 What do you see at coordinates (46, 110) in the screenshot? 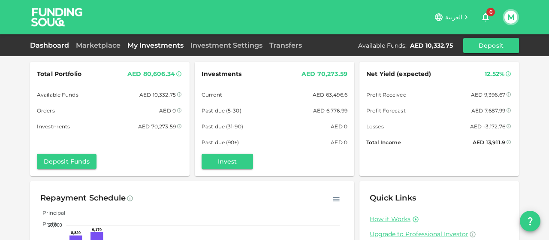
I see `span: Orders` at bounding box center [46, 110].